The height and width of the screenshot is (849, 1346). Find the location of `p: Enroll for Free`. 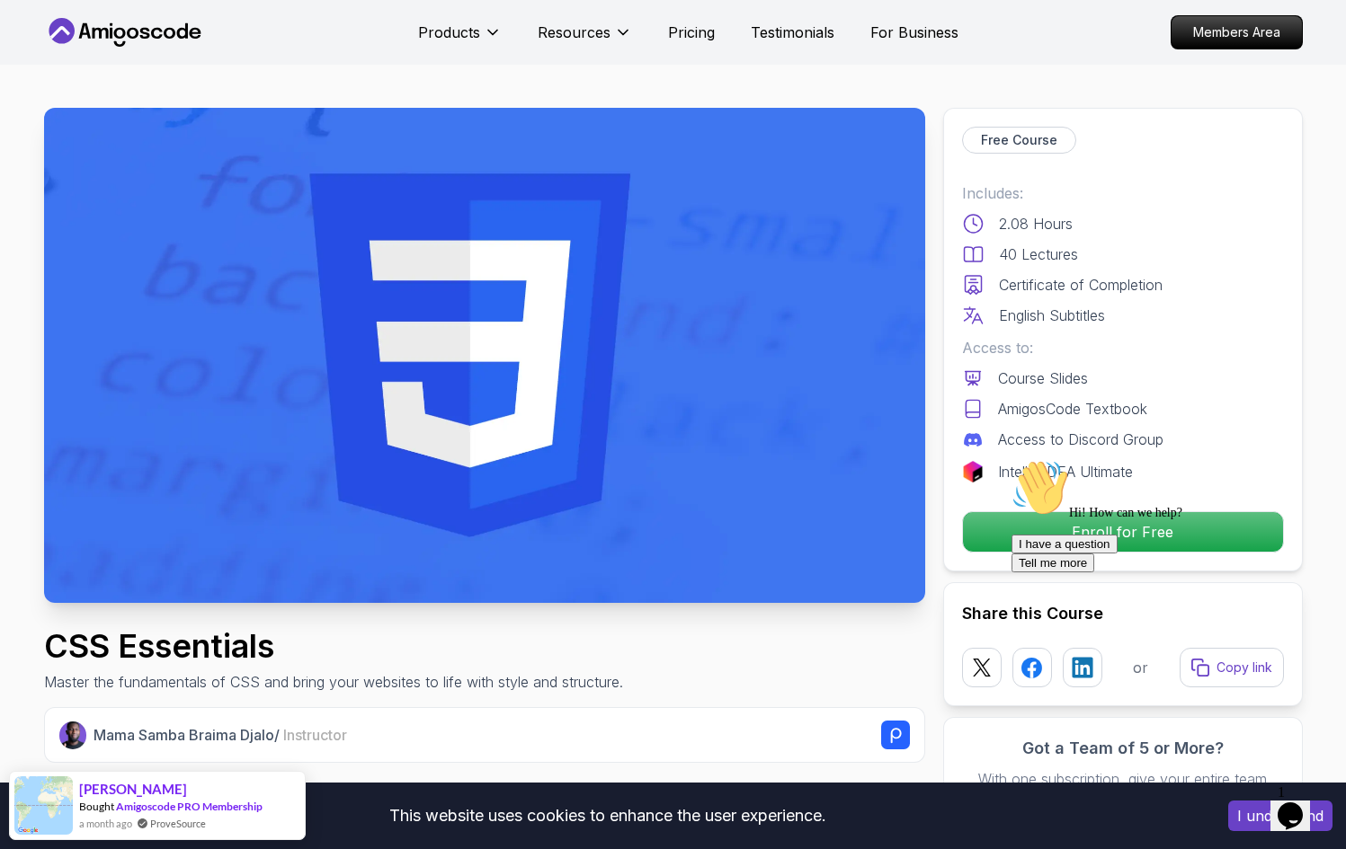

p: Enroll for Free is located at coordinates (1123, 532).